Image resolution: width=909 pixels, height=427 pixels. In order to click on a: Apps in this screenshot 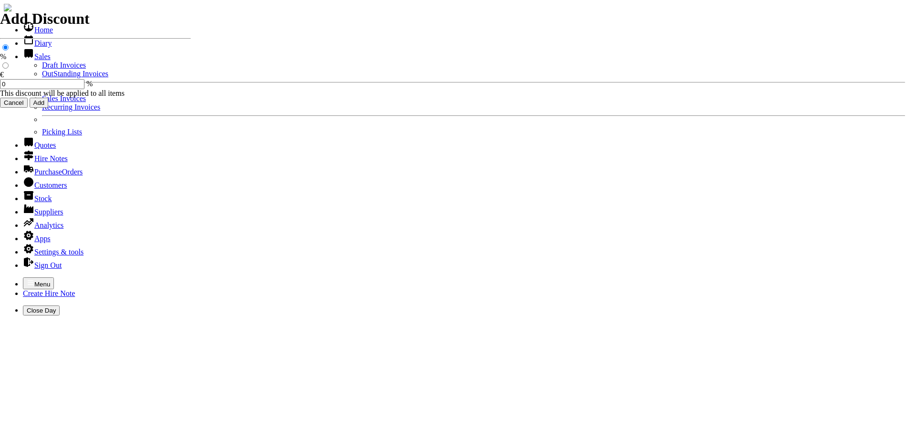, I will do `click(37, 238)`.